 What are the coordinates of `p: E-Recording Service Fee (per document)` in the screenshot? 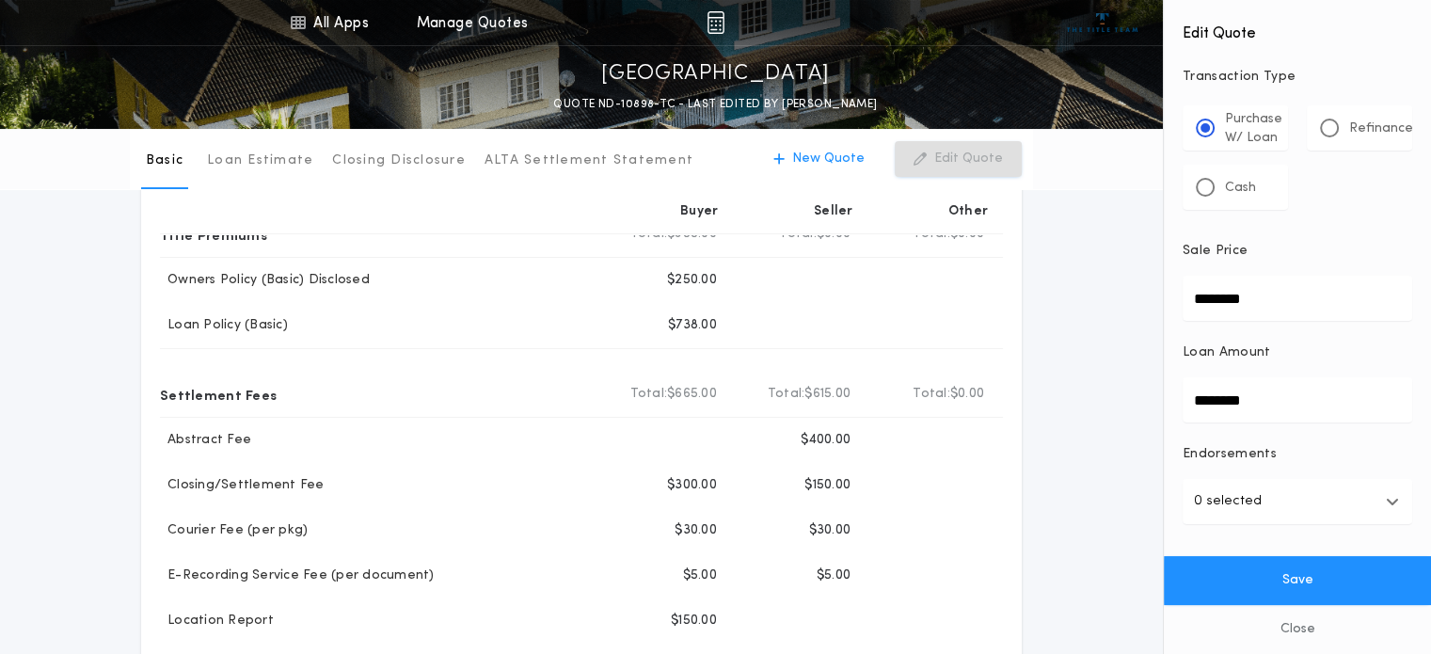 It's located at (297, 576).